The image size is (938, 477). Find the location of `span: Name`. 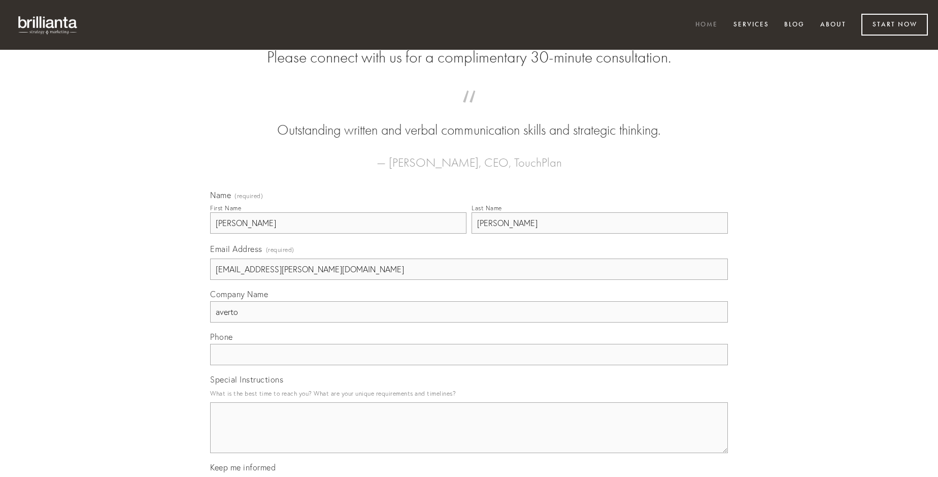

span: Name is located at coordinates (220, 195).